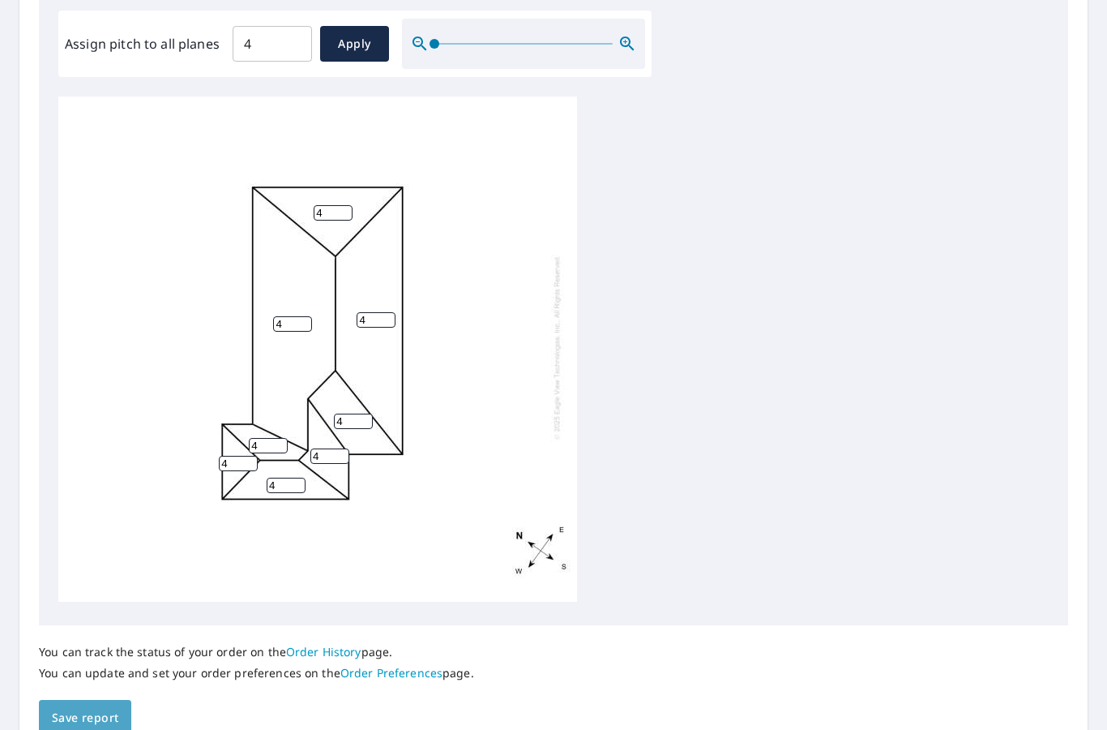 This screenshot has width=1107, height=730. Describe the element at coordinates (392, 672) in the screenshot. I see `a: Order Preferences` at that location.